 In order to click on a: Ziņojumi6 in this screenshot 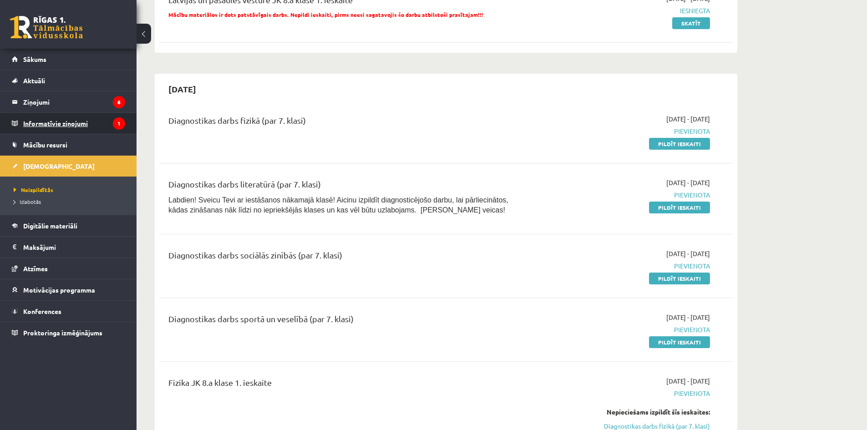, I will do `click(68, 102)`.